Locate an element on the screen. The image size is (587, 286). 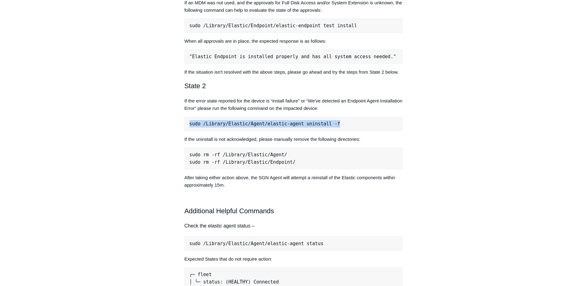
pre: "Elastic Endpoint is installed properly and has all system access needed." is located at coordinates (294, 57).